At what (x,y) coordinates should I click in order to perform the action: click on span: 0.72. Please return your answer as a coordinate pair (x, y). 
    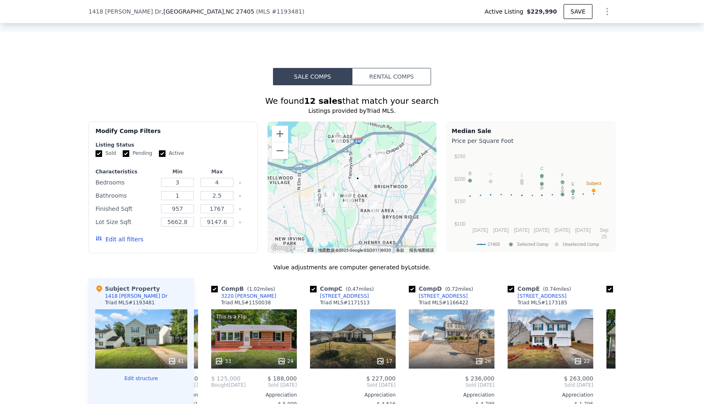
    Looking at the image, I should click on (452, 289).